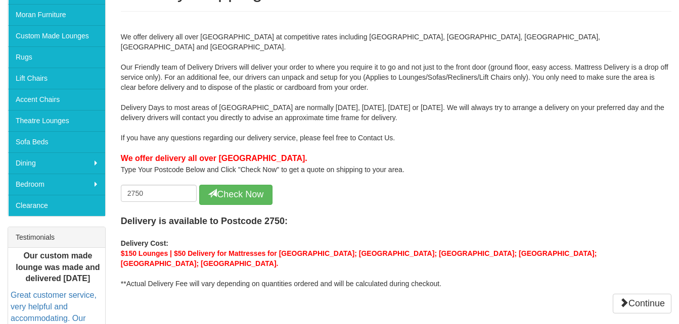 The height and width of the screenshot is (324, 679). Describe the element at coordinates (57, 206) in the screenshot. I see `a: Clearance` at that location.